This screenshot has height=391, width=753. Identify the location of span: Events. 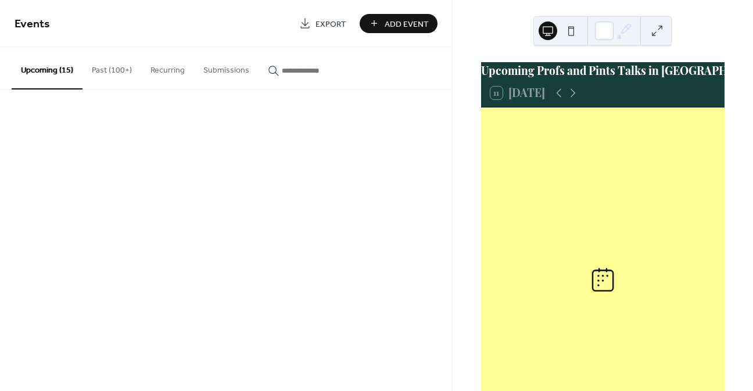
(32, 24).